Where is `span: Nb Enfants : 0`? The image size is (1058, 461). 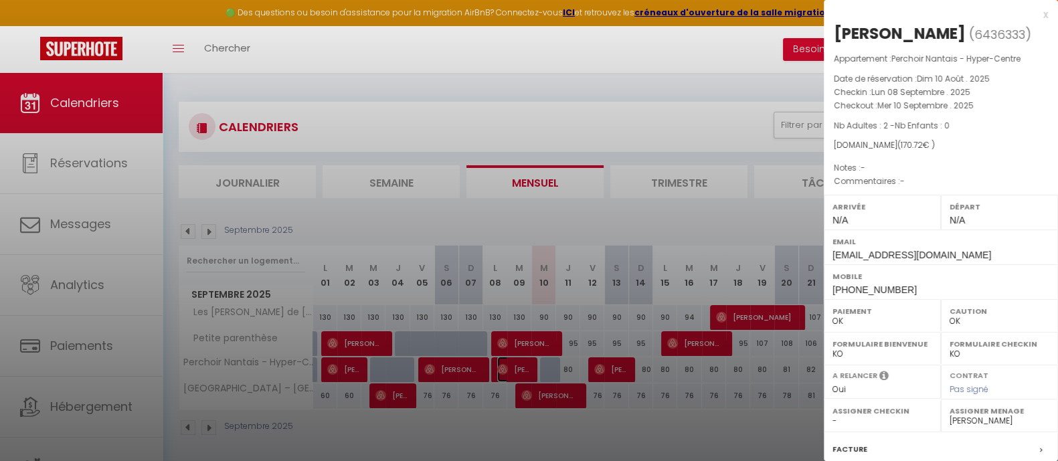 span: Nb Enfants : 0 is located at coordinates (922, 125).